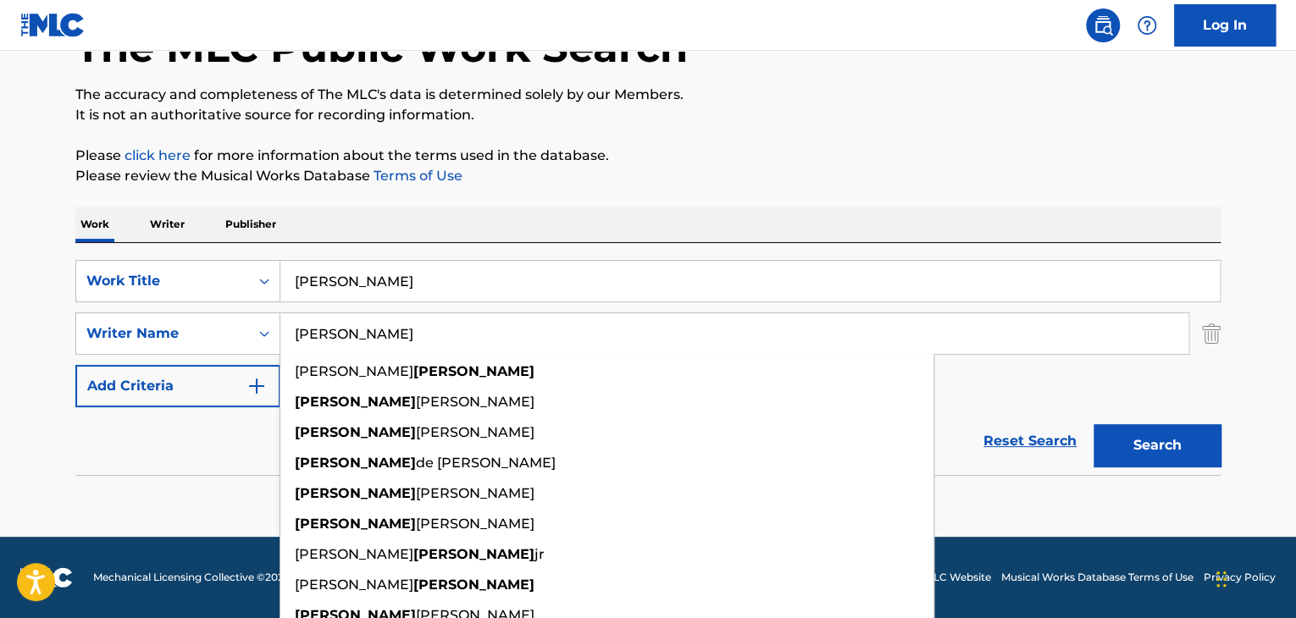  What do you see at coordinates (1103, 25) in the screenshot?
I see `img: search` at bounding box center [1103, 25].